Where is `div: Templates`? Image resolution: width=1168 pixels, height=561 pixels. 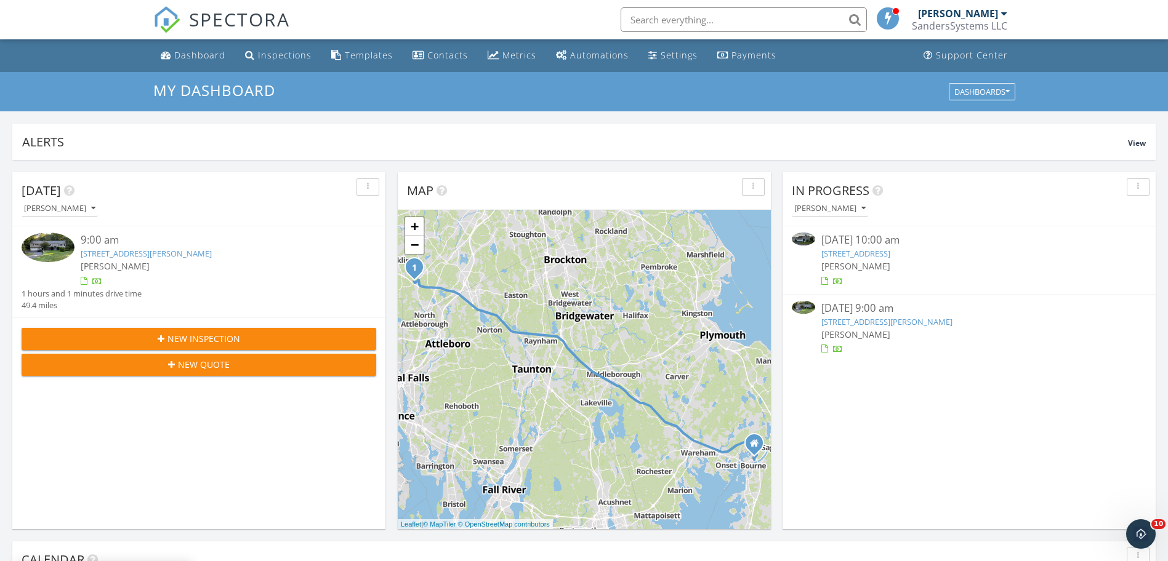 div: Templates is located at coordinates (369, 55).